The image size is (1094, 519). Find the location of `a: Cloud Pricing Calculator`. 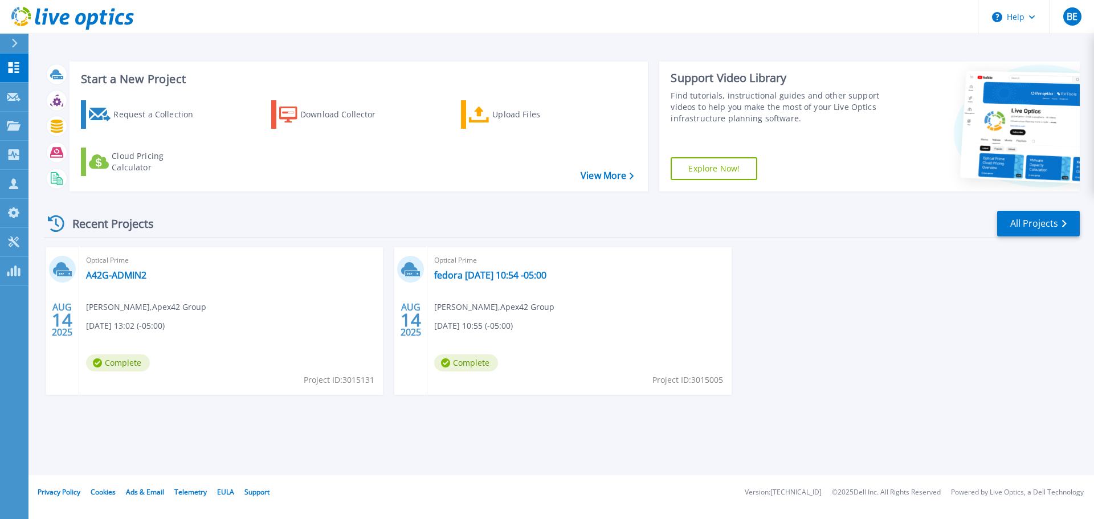

a: Cloud Pricing Calculator is located at coordinates (144, 162).